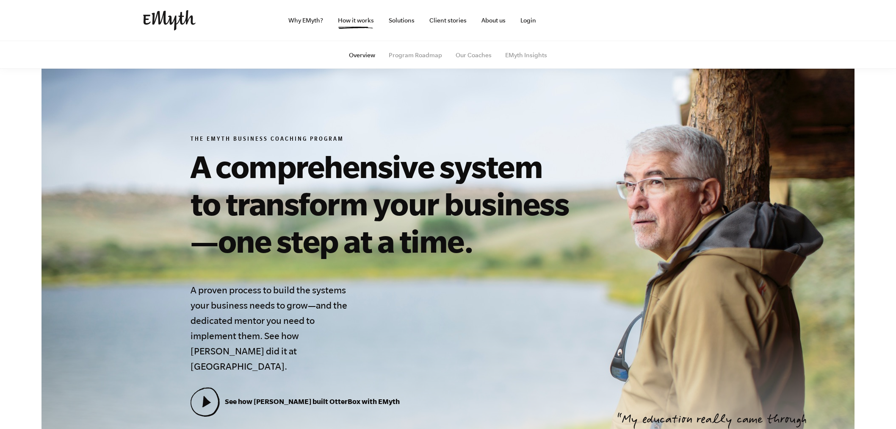  I want to click on a: Overview, so click(362, 55).